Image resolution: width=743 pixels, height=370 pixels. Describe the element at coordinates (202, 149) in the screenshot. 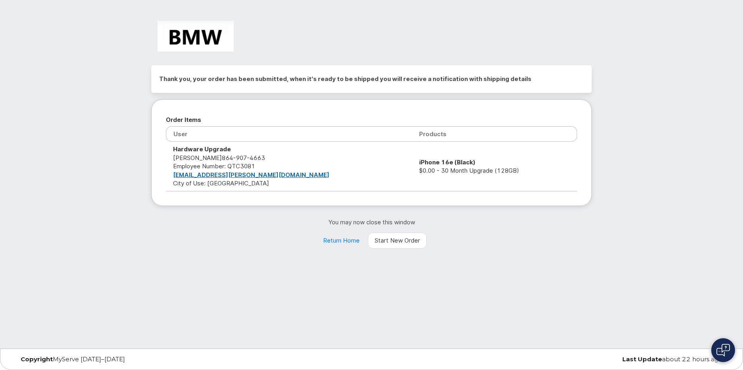

I see `strong: Hardware Upgrade` at that location.